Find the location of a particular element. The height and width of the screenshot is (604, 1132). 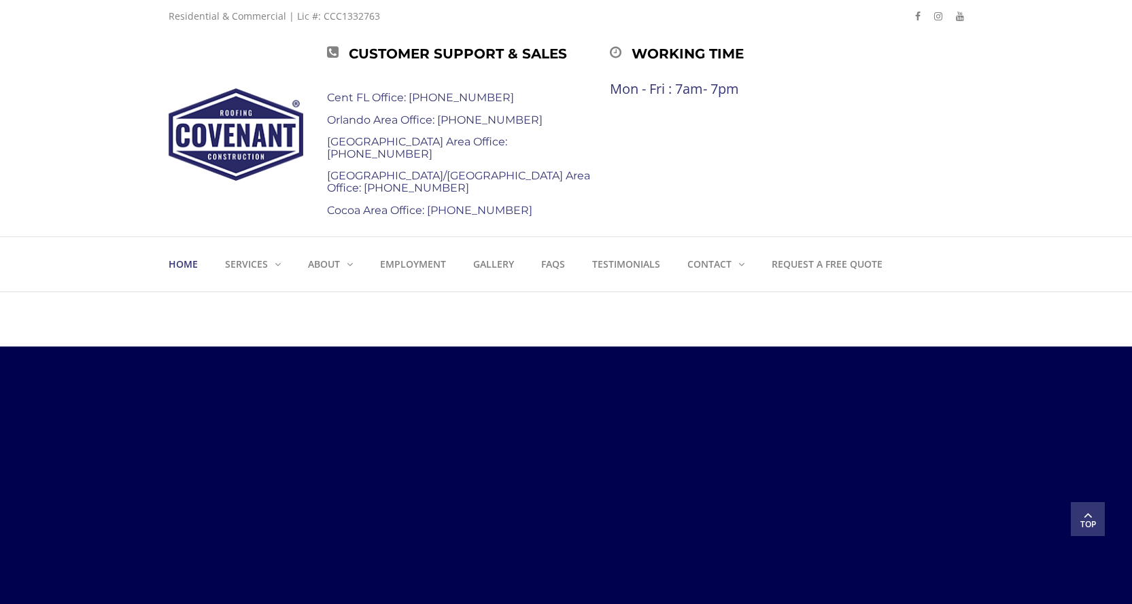

strong: Testimonials is located at coordinates (626, 264).